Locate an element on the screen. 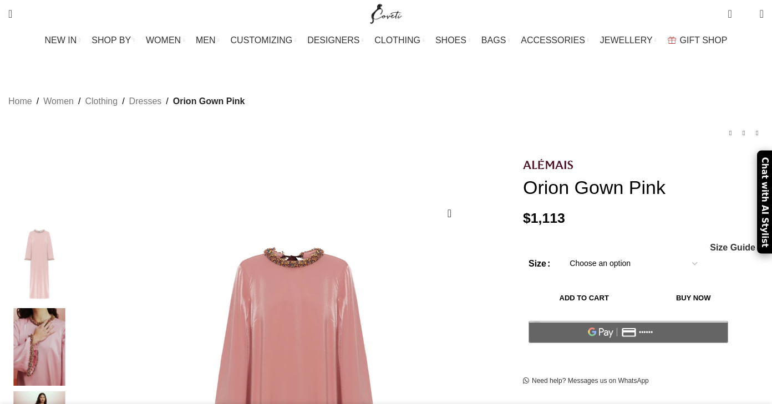 The height and width of the screenshot is (404, 772). button: Pay with GPay is located at coordinates (628, 332).